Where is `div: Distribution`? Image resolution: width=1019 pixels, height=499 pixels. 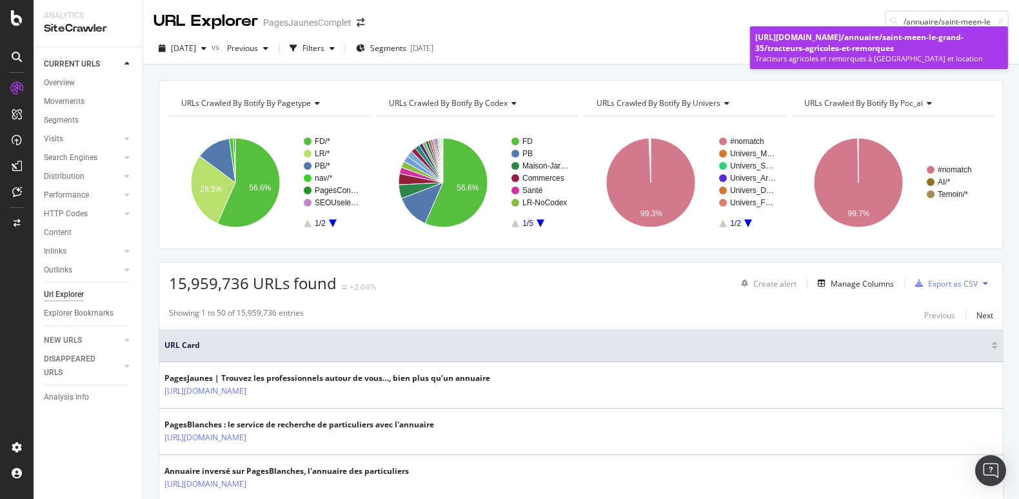
div: Distribution is located at coordinates (64, 176).